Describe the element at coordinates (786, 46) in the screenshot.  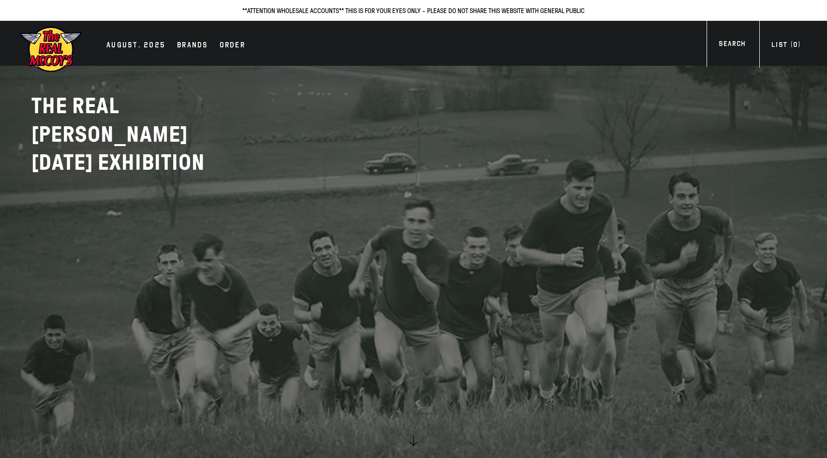
I see `a: List (0)` at that location.